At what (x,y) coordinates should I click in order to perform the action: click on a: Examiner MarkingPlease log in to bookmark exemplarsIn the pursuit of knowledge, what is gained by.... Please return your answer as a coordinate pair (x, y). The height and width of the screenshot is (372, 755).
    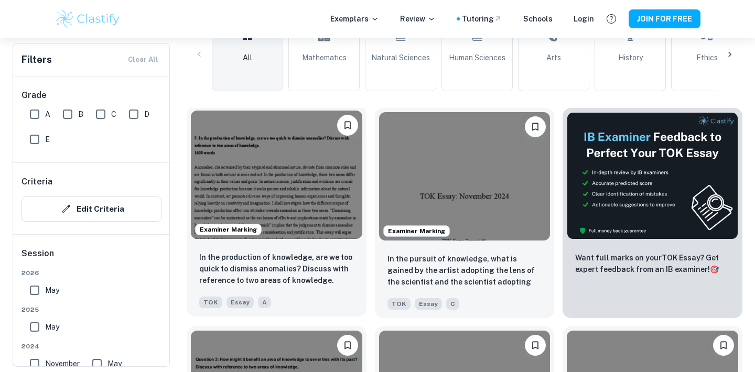
    Looking at the image, I should click on (464, 213).